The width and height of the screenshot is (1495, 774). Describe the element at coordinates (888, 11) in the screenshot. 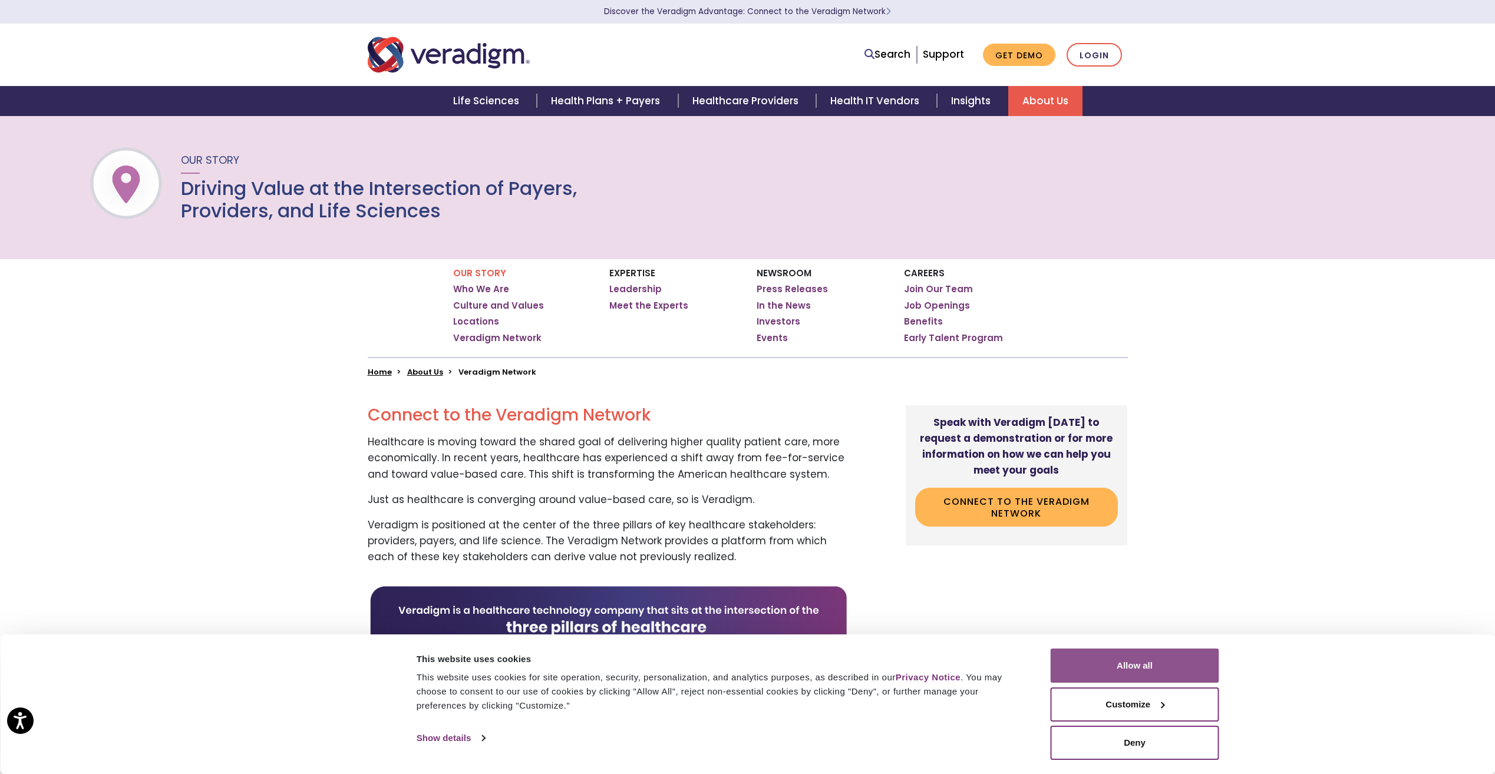

I see `span: Learn More` at that location.